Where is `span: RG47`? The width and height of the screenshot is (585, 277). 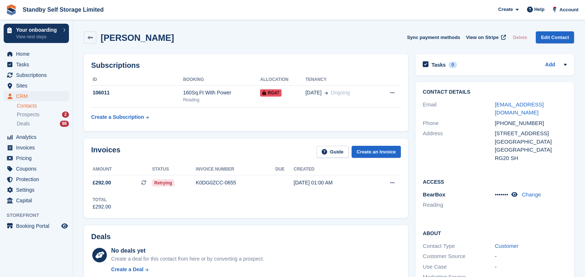
span: RG47 is located at coordinates (271, 93).